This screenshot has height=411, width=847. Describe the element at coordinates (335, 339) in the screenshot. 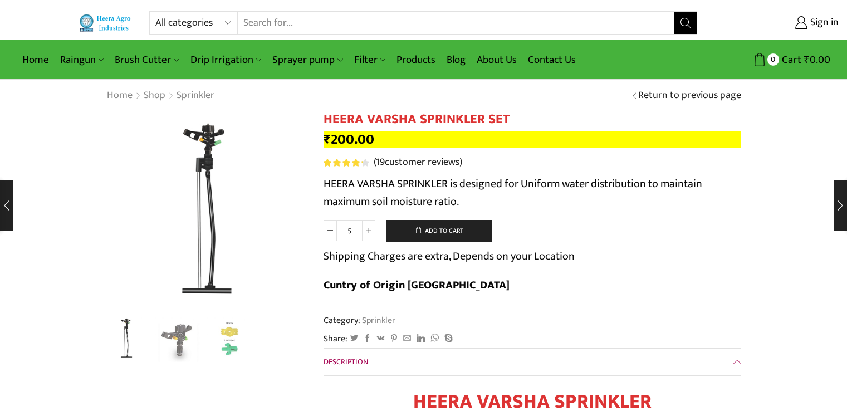

I see `span: Share:` at that location.